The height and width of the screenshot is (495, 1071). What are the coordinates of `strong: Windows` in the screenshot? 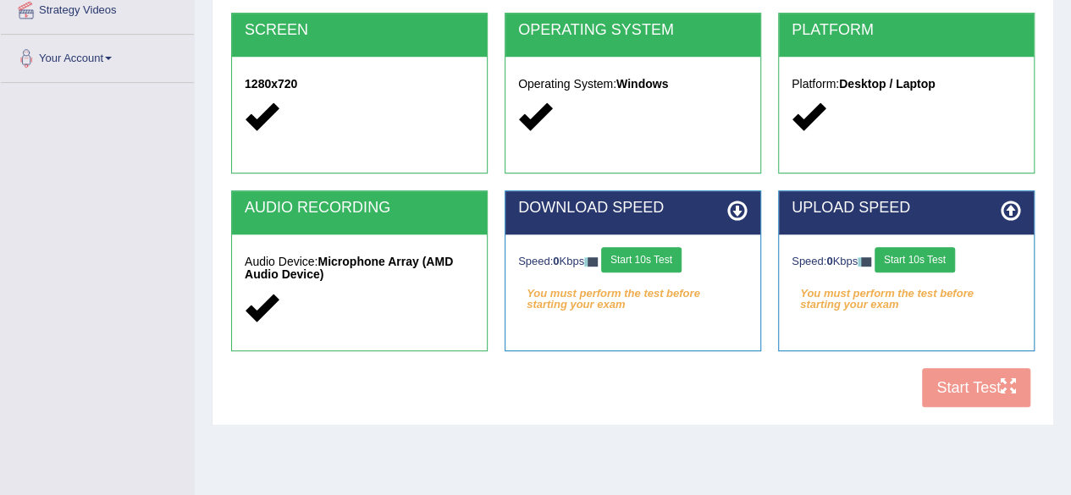 It's located at (642, 84).